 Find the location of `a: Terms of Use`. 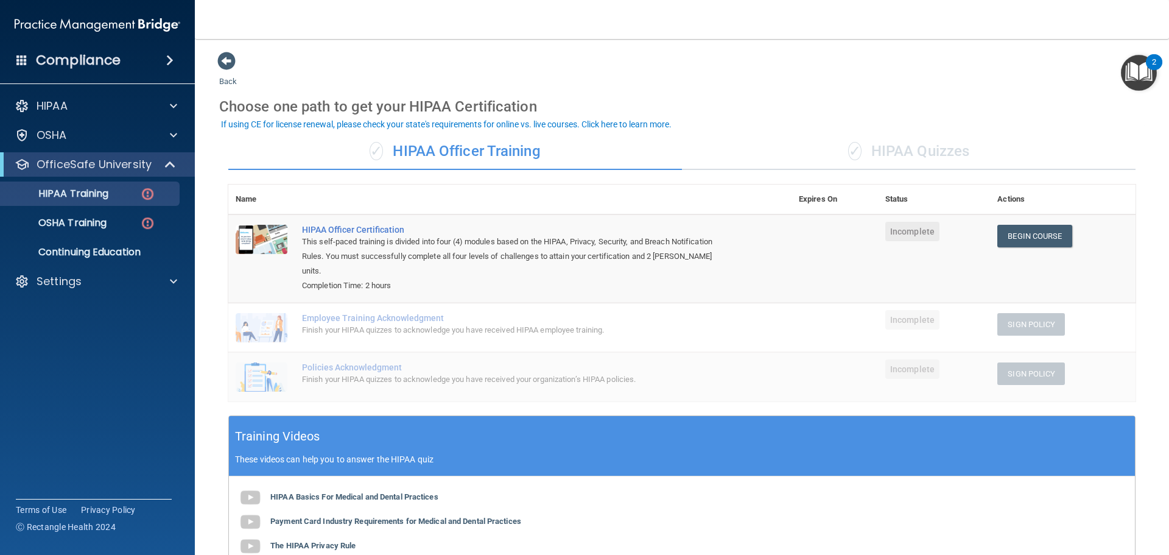

a: Terms of Use is located at coordinates (41, 510).